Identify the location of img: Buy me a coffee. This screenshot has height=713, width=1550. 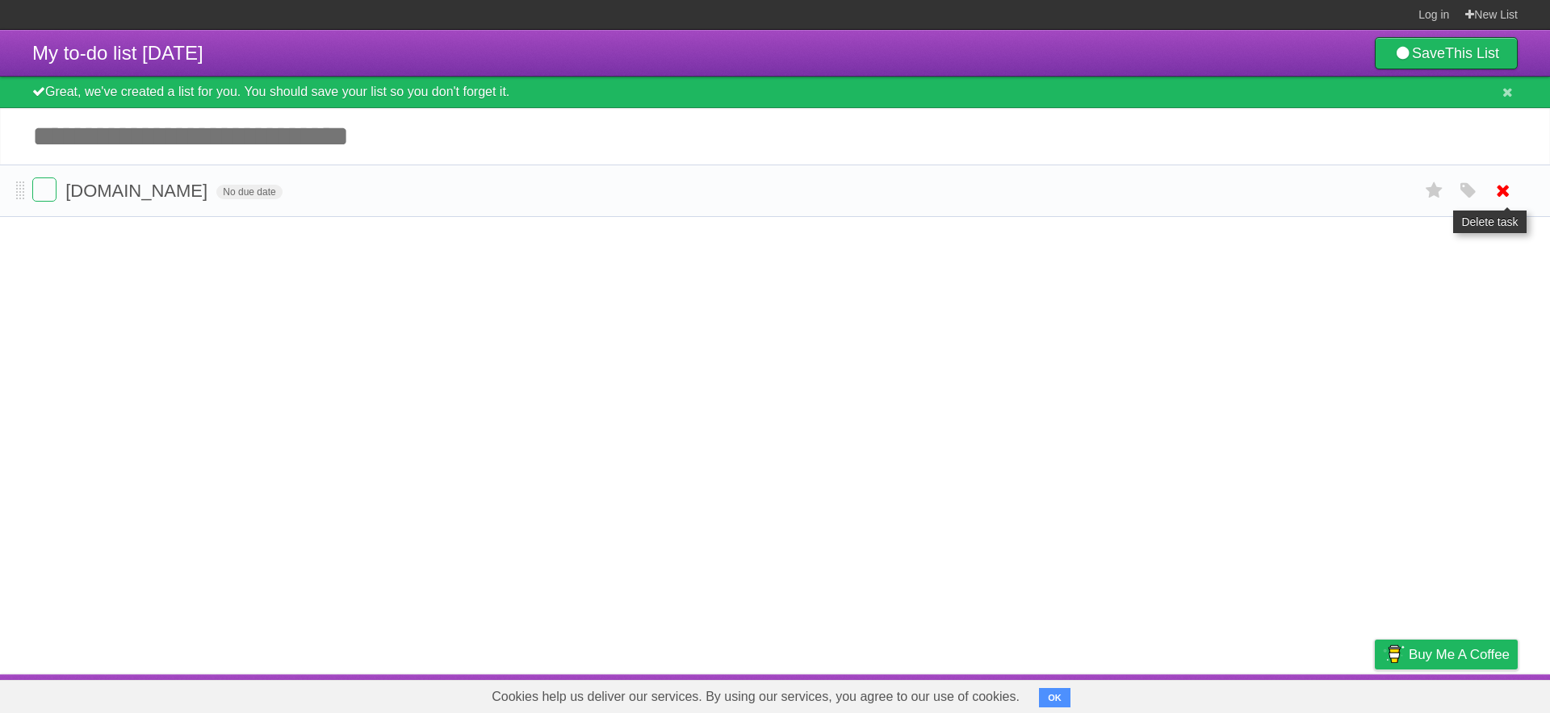
(1393, 655).